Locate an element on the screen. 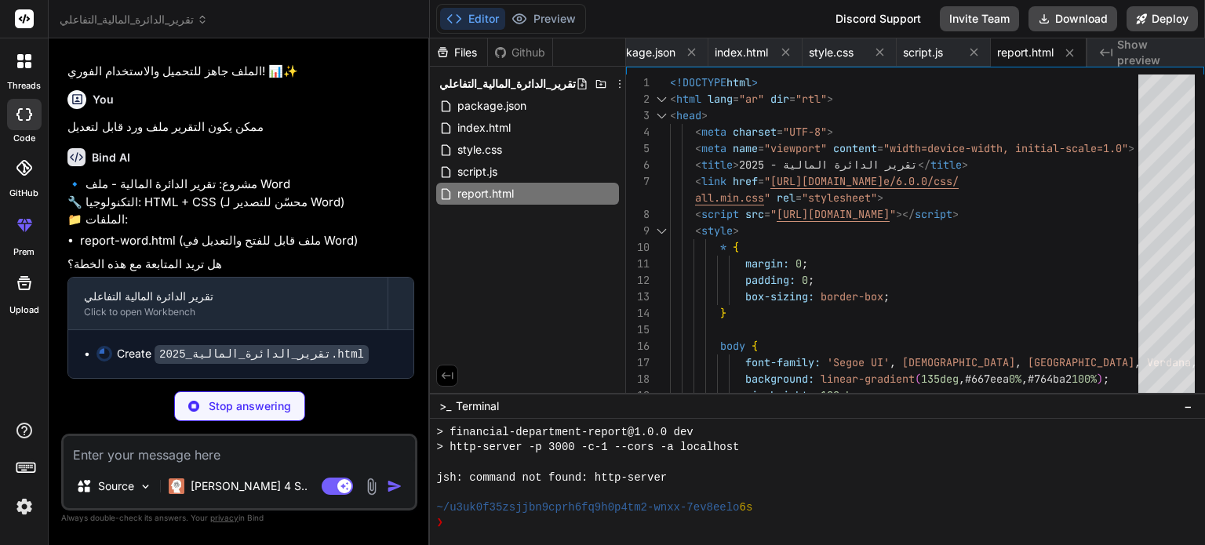  span: 6s is located at coordinates (746, 508).